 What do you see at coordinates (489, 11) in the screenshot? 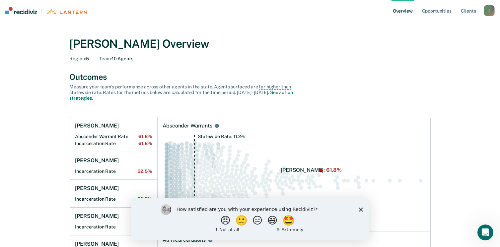
I see `div: E` at bounding box center [489, 11].